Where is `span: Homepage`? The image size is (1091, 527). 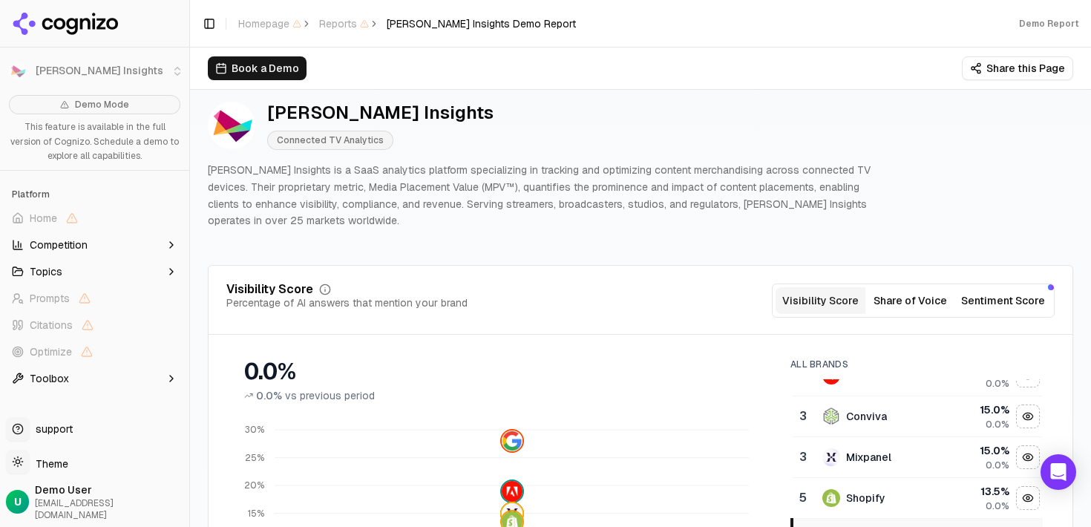 span: Homepage is located at coordinates (269, 24).